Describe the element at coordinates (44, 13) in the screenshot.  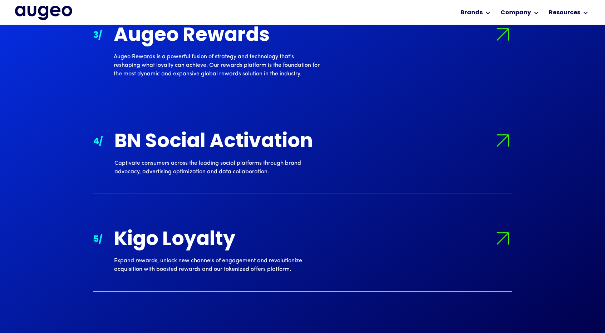
I see `a: home` at that location.